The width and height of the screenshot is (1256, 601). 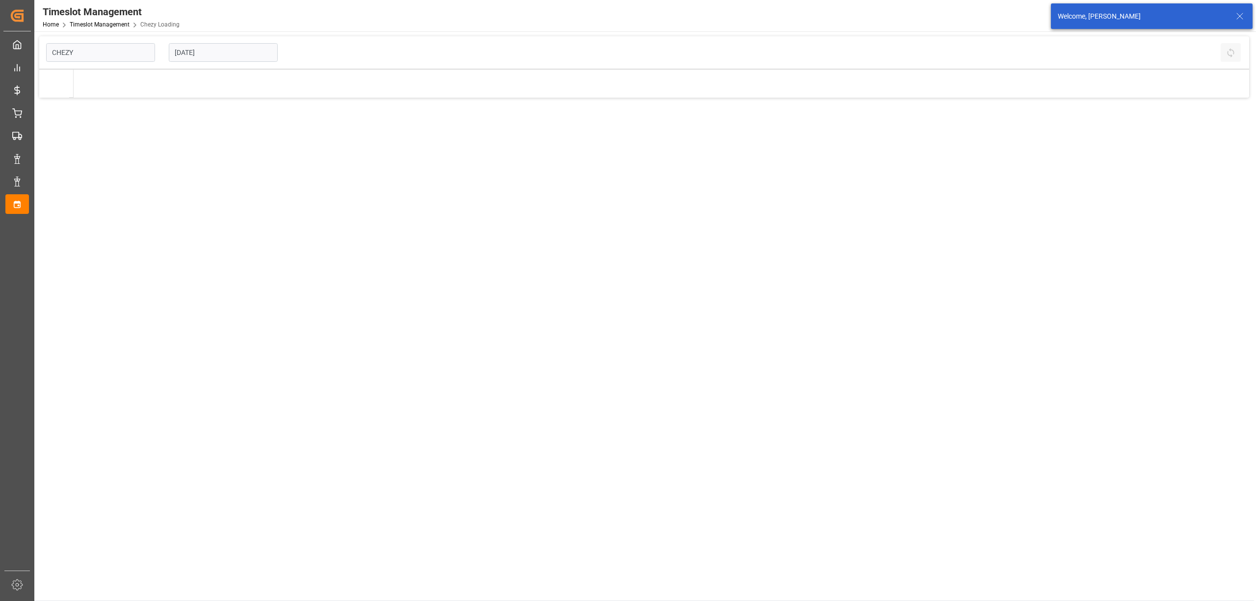 I want to click on a: Home, so click(x=51, y=25).